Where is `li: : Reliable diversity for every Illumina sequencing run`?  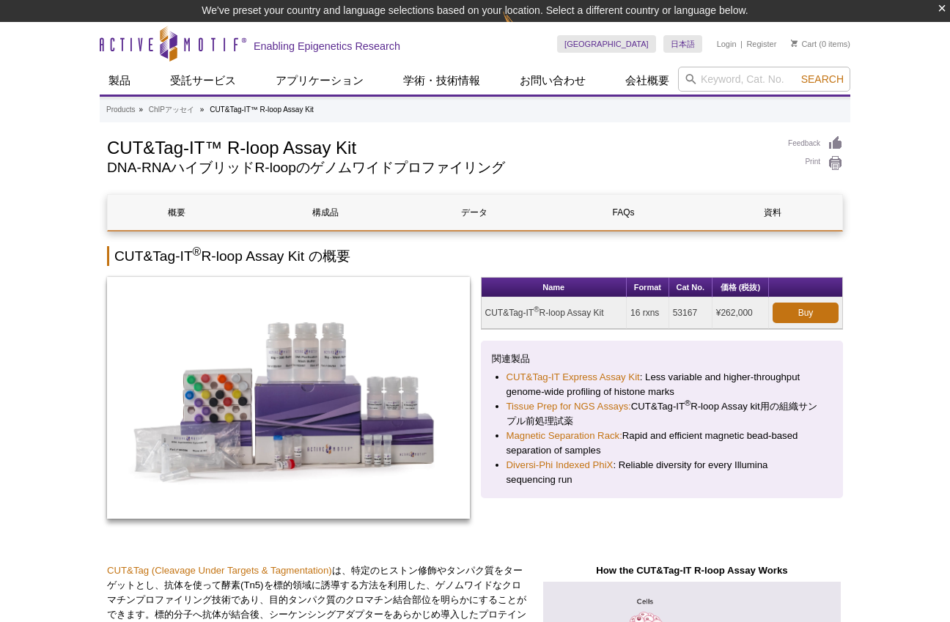
li: : Reliable diversity for every Illumina sequencing run is located at coordinates (662, 473).